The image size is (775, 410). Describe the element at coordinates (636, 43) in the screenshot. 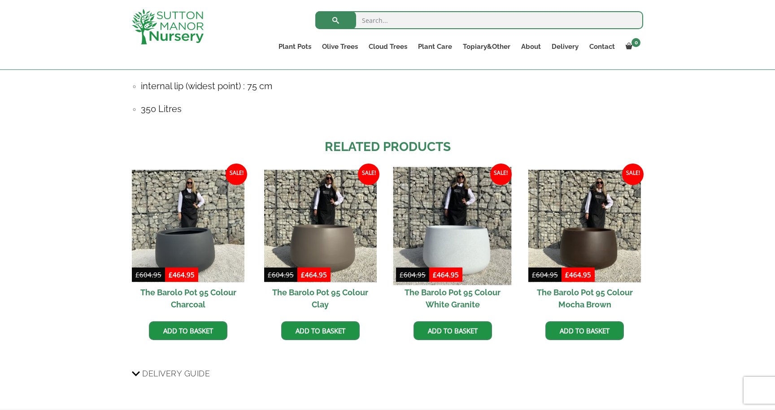

I see `span: 0` at that location.